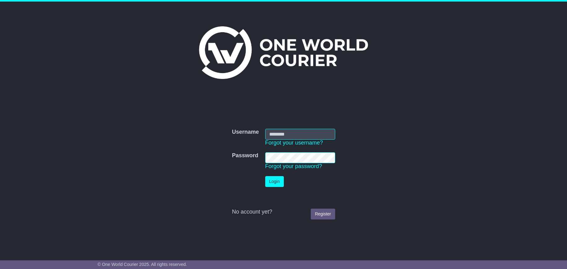 Image resolution: width=567 pixels, height=269 pixels. I want to click on img: One World, so click(283, 53).